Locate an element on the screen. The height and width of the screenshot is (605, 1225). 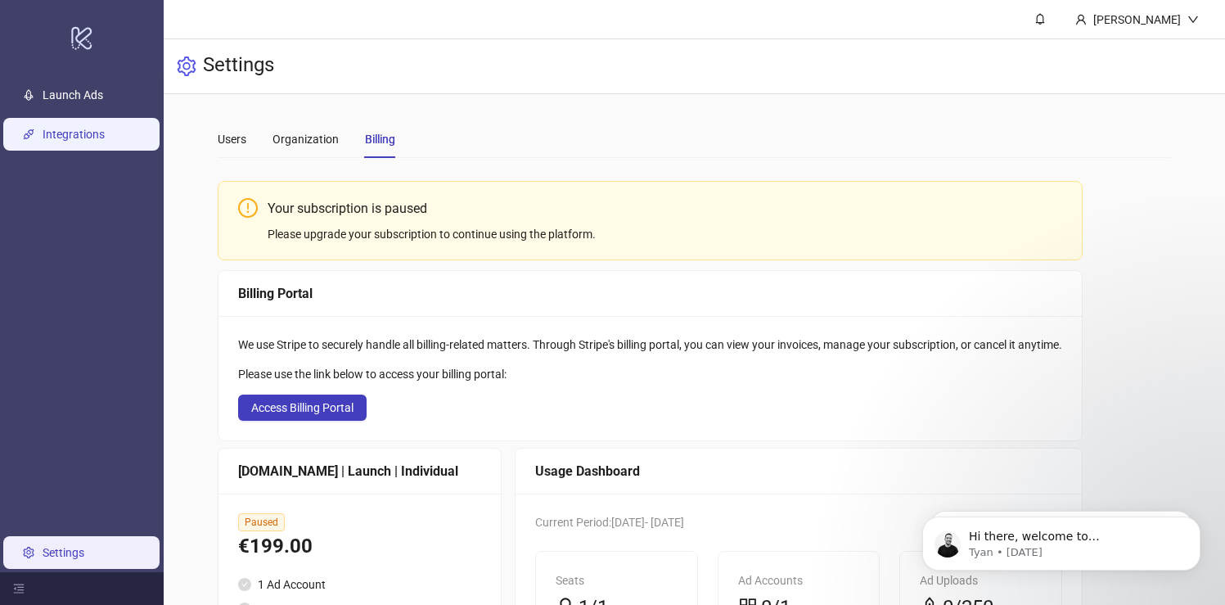
div: message notification from Tyan, 1w ago. Hi there, welcome to Kitchn.io. I'll reach out via e-mail... is located at coordinates (164, 61).